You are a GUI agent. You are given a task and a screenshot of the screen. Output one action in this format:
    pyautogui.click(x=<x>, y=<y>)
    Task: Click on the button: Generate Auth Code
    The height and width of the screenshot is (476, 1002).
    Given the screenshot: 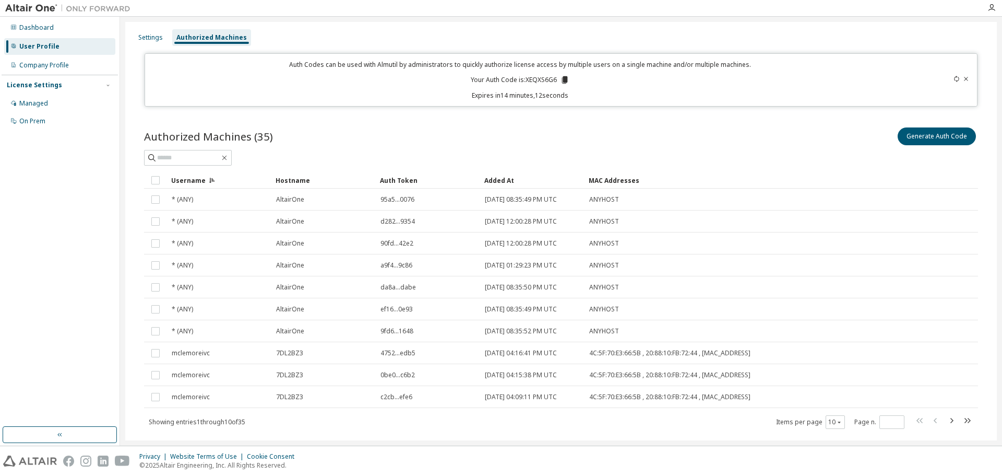 What is the action you would take?
    pyautogui.click(x=937, y=136)
    